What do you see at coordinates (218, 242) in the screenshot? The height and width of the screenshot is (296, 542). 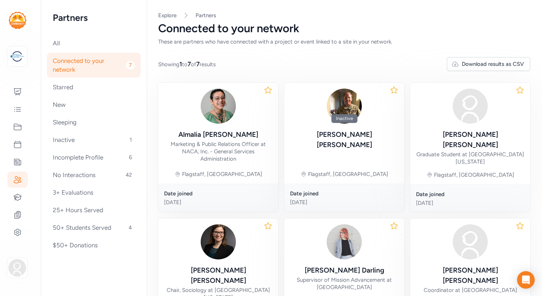 I see `img: WTO7u7FUQBe1c5Kk9U0w` at bounding box center [218, 242].